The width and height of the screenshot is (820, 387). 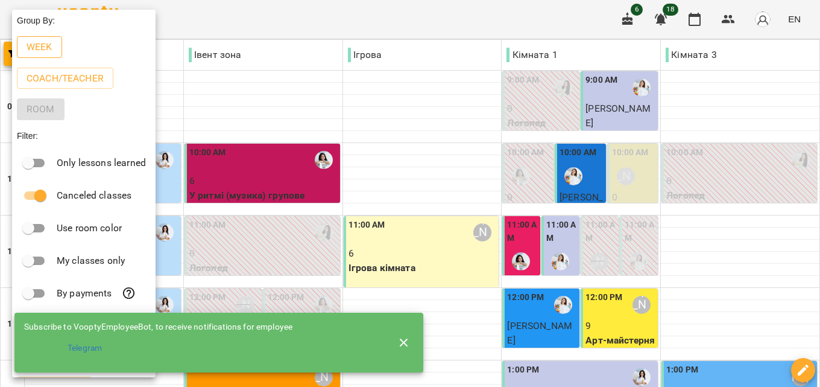 I want to click on button: Week, so click(x=39, y=47).